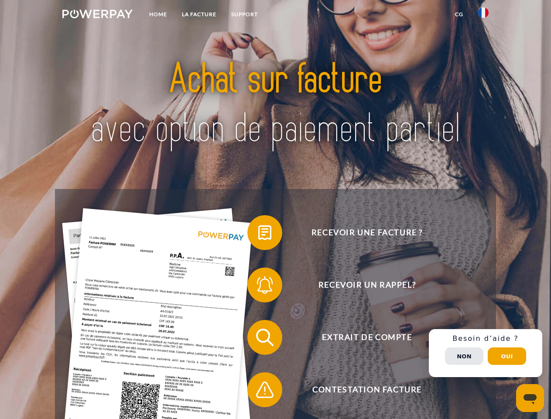  Describe the element at coordinates (265, 390) in the screenshot. I see `img: qb_warning.svg` at that location.